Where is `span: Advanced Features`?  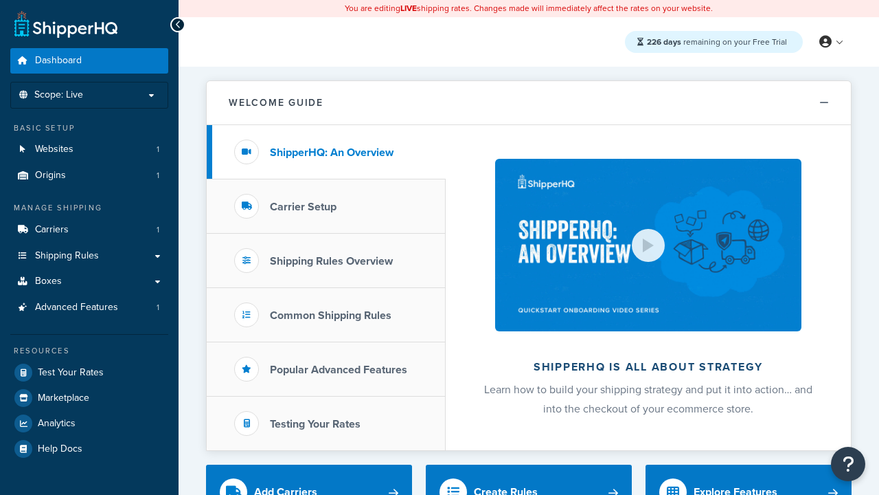
span: Advanced Features is located at coordinates (76, 307).